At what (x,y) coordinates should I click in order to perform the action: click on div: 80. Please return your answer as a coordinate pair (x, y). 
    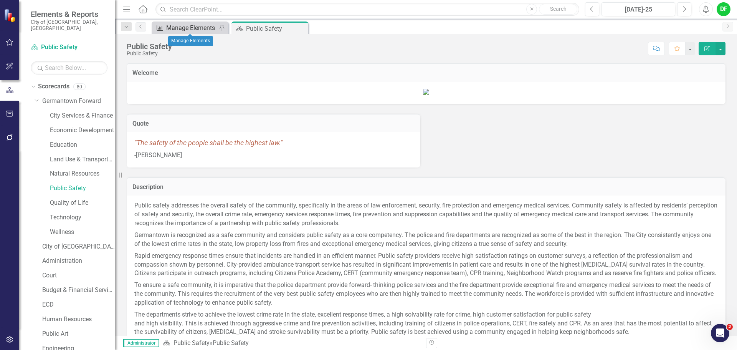
    Looking at the image, I should click on (79, 86).